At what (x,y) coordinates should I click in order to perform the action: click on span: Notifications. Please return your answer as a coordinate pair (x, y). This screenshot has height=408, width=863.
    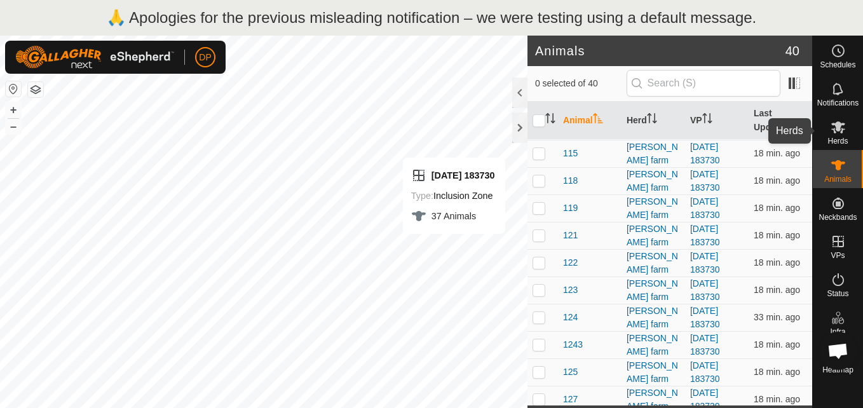
    Looking at the image, I should click on (837, 103).